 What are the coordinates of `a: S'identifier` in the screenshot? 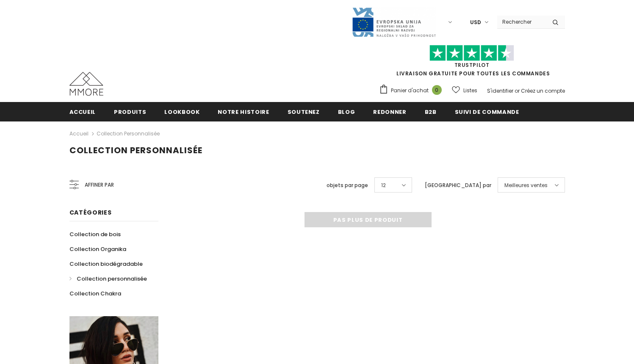 It's located at (501, 91).